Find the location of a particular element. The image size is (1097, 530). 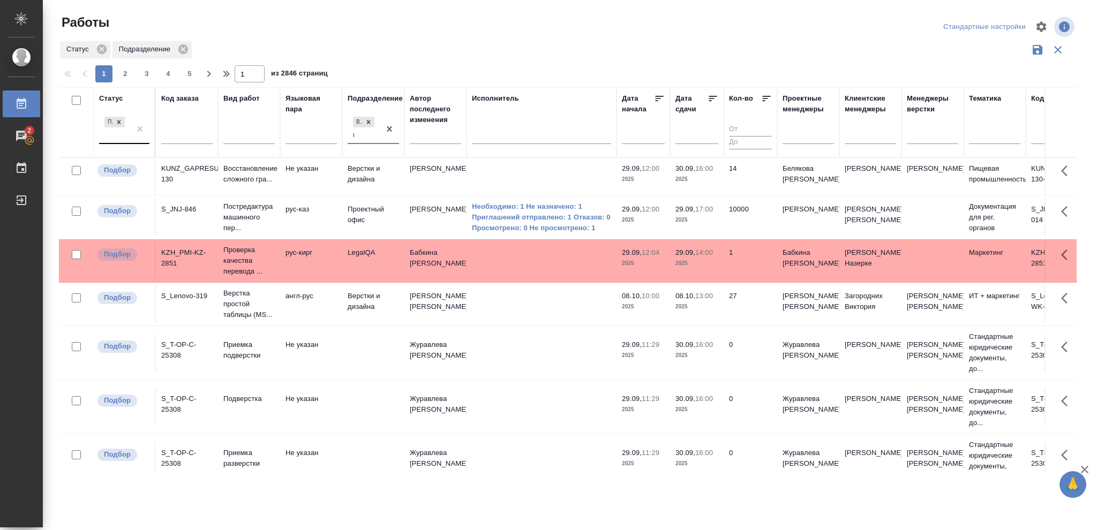

p: Приемка подверстки is located at coordinates (249, 350).